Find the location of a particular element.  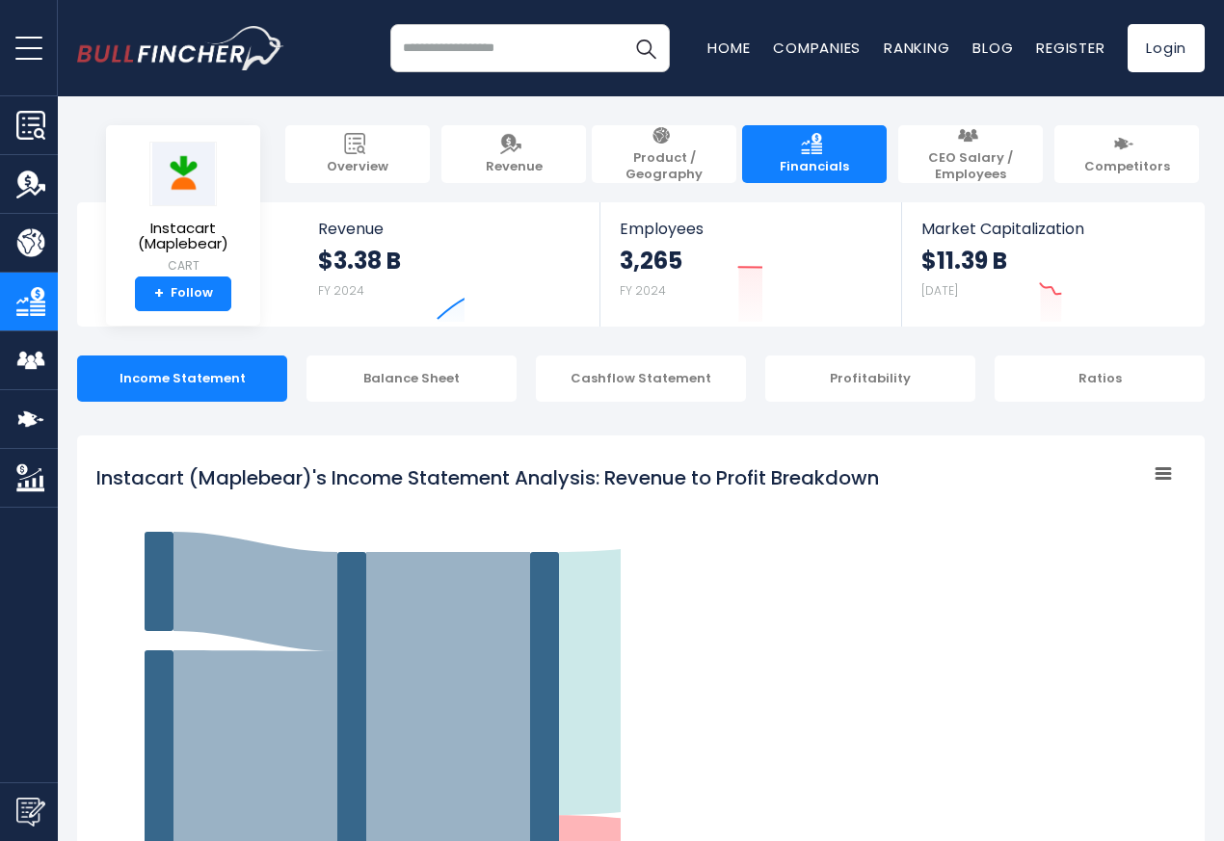

tspan: Instacart (Maplebear)'s Income Statement Analysis: Revenue to Profit Breakdown is located at coordinates (488, 478).